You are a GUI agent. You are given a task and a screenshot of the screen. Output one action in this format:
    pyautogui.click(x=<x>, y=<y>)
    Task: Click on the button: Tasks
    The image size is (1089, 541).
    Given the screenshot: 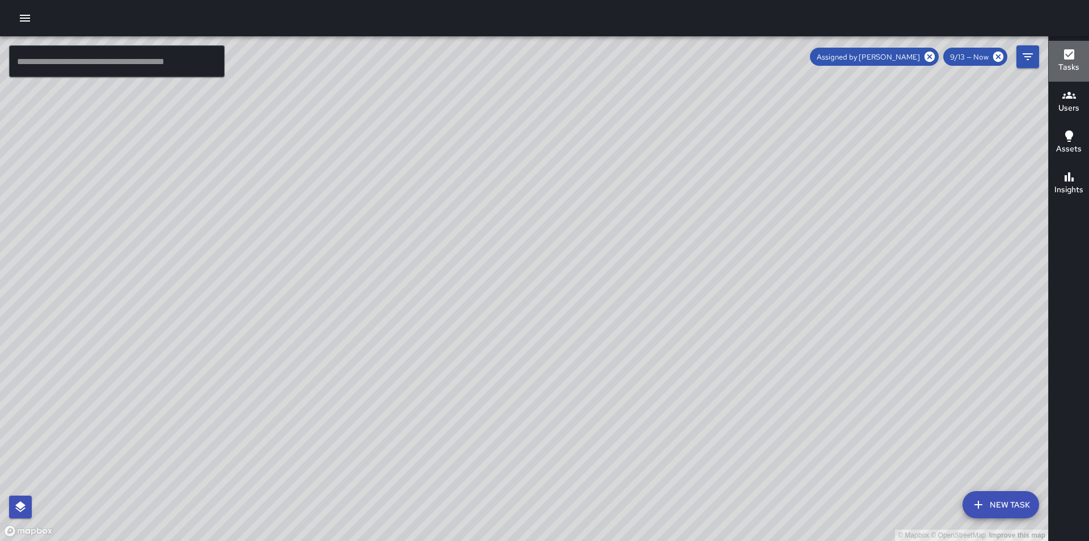 What is the action you would take?
    pyautogui.click(x=1068, y=61)
    